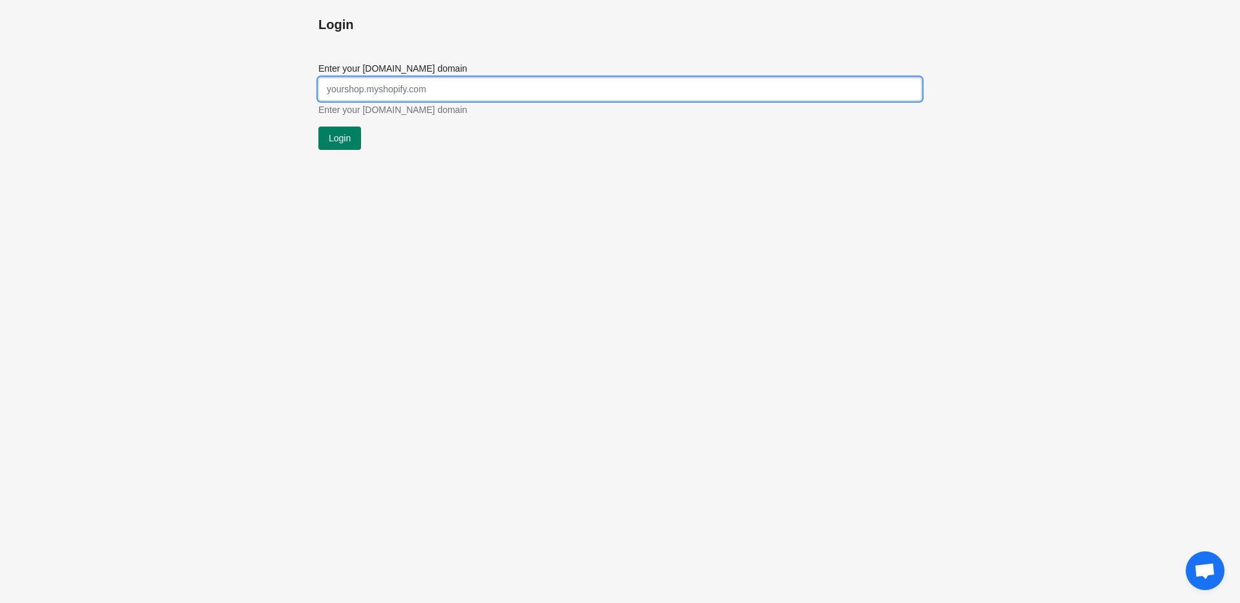  Describe the element at coordinates (1205, 571) in the screenshot. I see `a: Open chat` at that location.